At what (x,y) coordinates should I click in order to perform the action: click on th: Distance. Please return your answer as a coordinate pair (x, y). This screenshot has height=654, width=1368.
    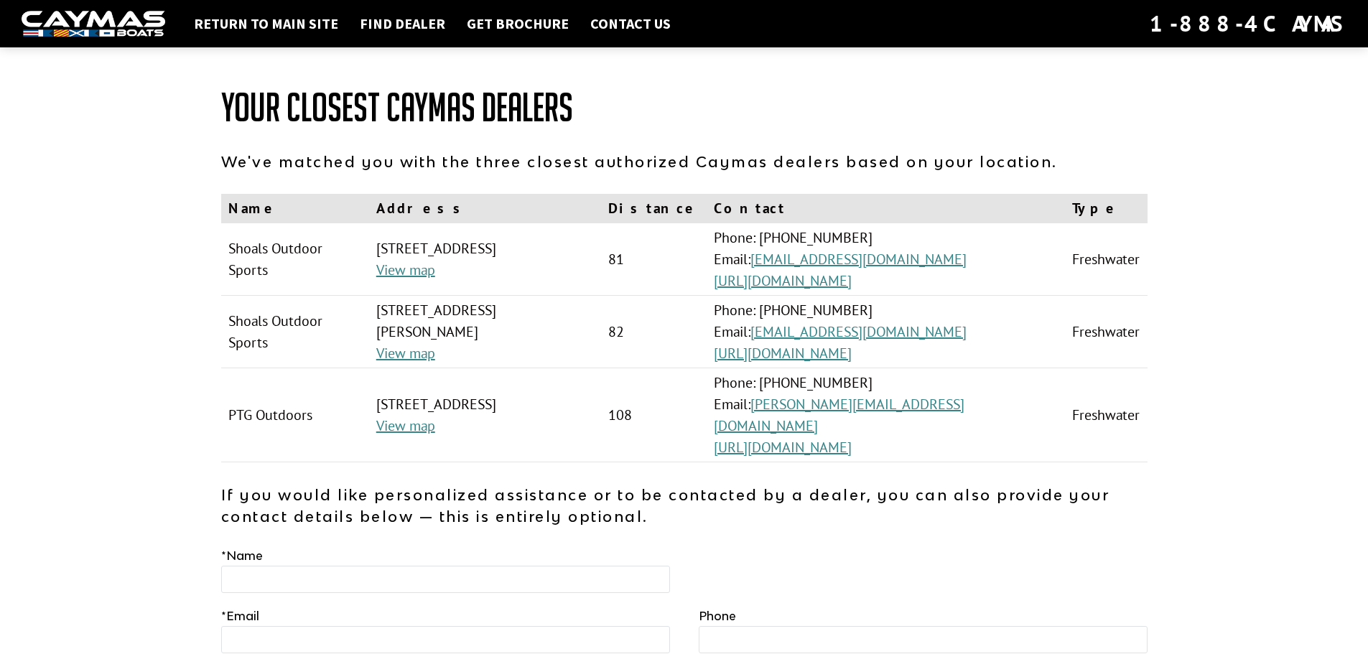
    Looking at the image, I should click on (653, 208).